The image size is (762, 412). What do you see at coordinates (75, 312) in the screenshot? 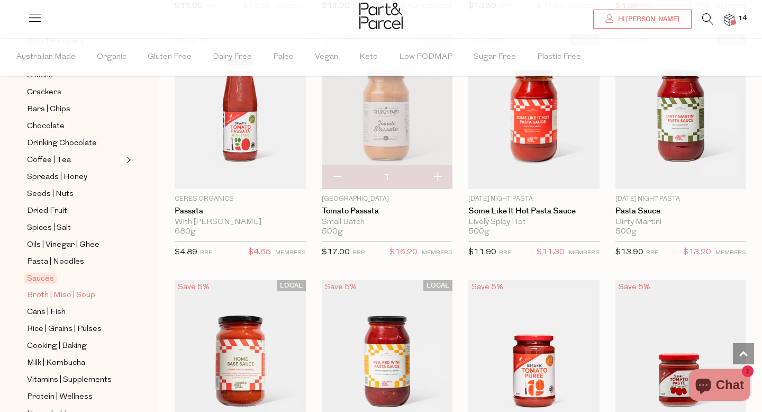
I see `a: Cans | Fish` at bounding box center [75, 312].